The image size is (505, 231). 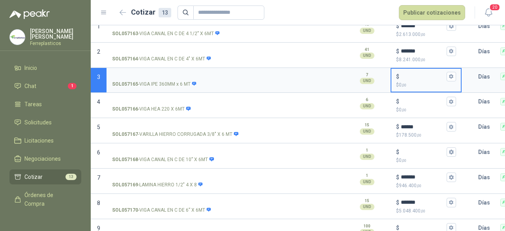 I want to click on strong: SOL057167, so click(x=125, y=134).